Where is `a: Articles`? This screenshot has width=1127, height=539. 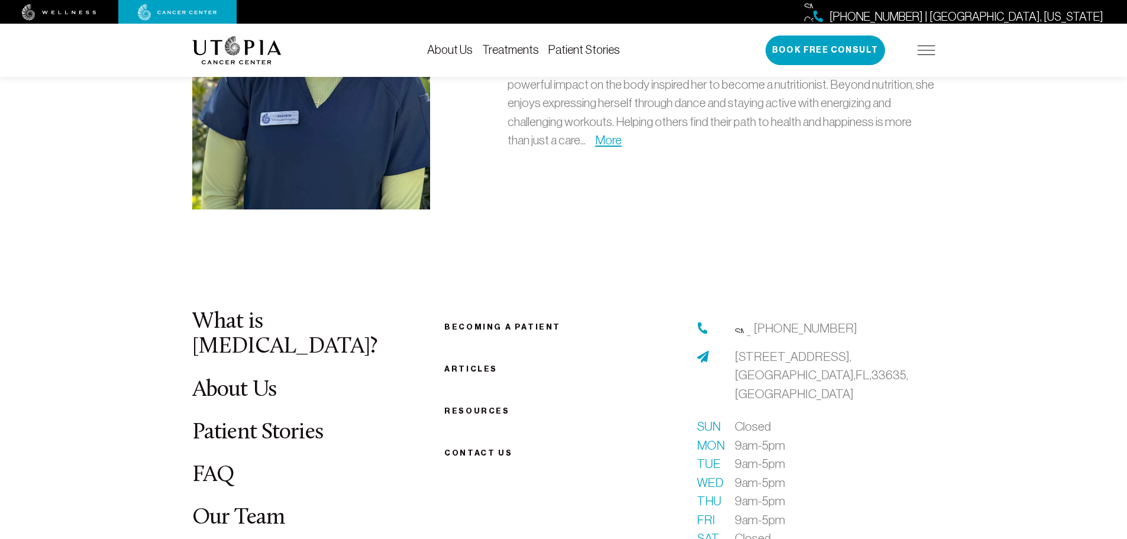 a: Articles is located at coordinates (471, 369).